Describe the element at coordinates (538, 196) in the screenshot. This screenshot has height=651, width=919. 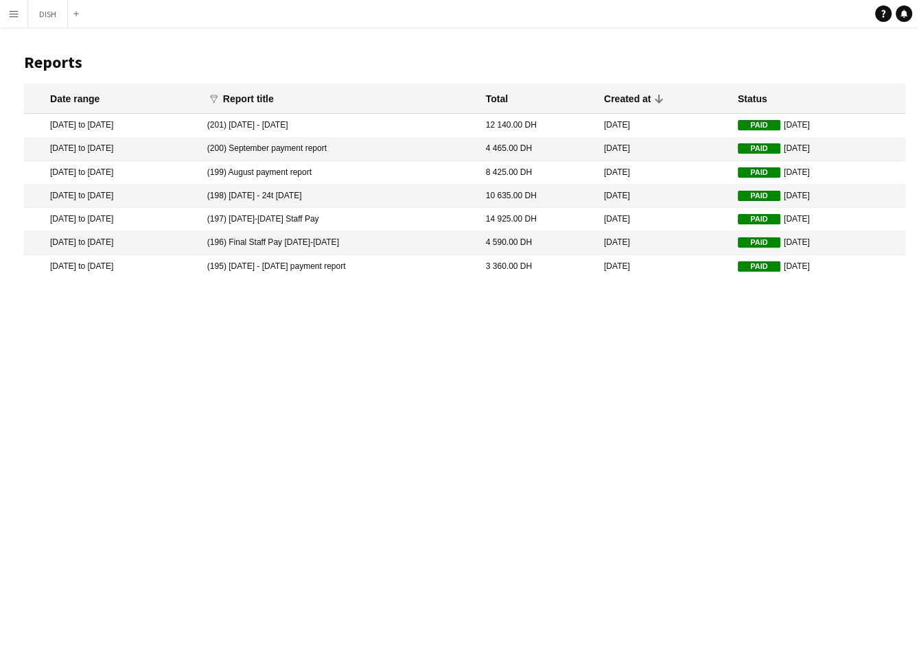
I see `mat-cell: 10 635.00 DH` at that location.